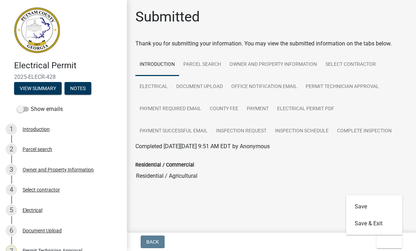 Image resolution: width=416 pixels, height=251 pixels. What do you see at coordinates (157, 65) in the screenshot?
I see `a: Introduction` at bounding box center [157, 65].